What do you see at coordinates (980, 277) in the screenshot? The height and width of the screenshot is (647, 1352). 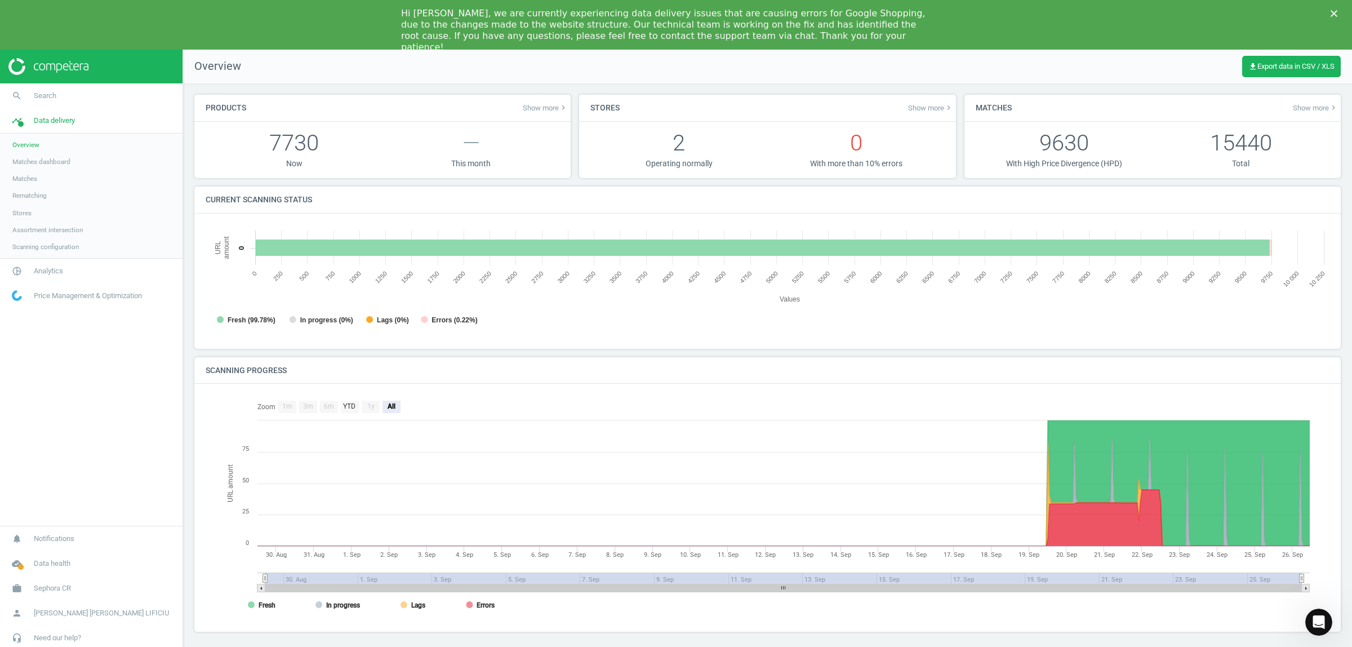 I see `text: 7000` at bounding box center [980, 277].